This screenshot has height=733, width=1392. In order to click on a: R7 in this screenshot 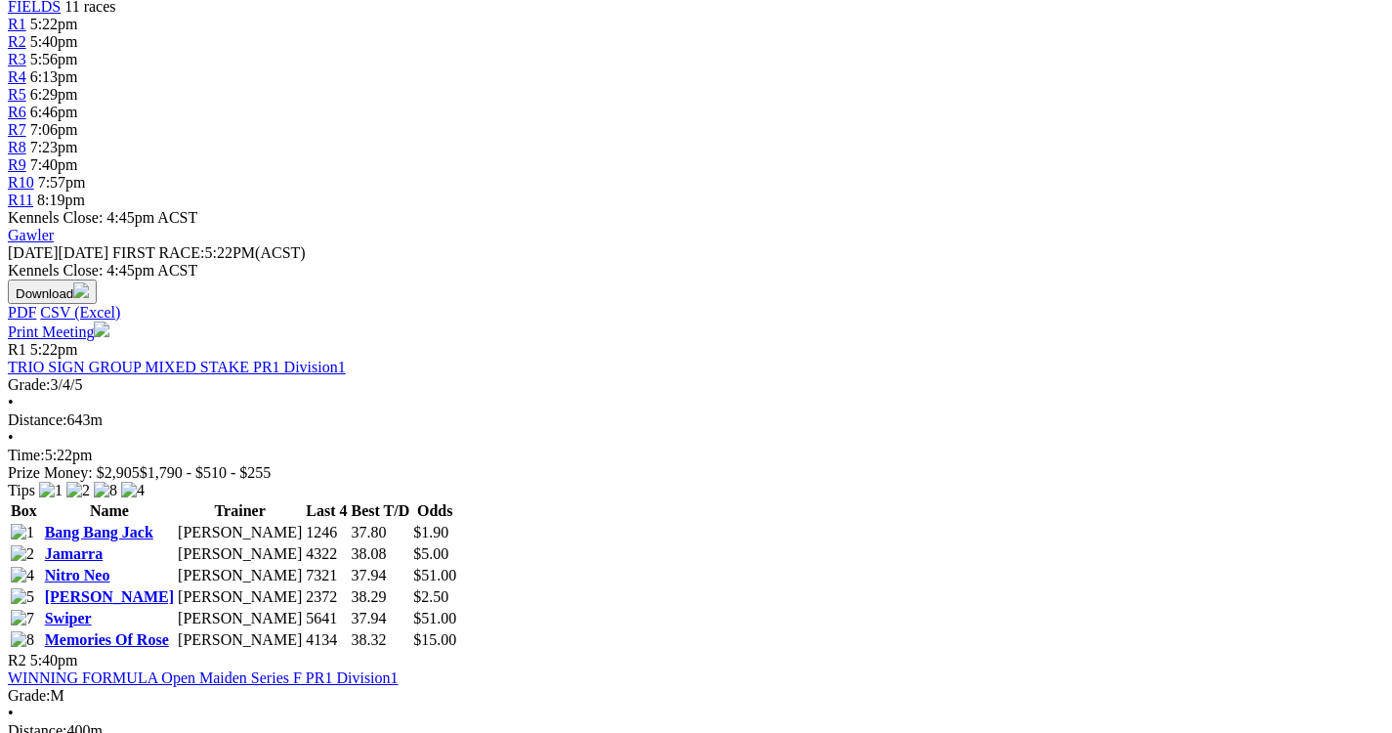, I will do `click(17, 129)`.